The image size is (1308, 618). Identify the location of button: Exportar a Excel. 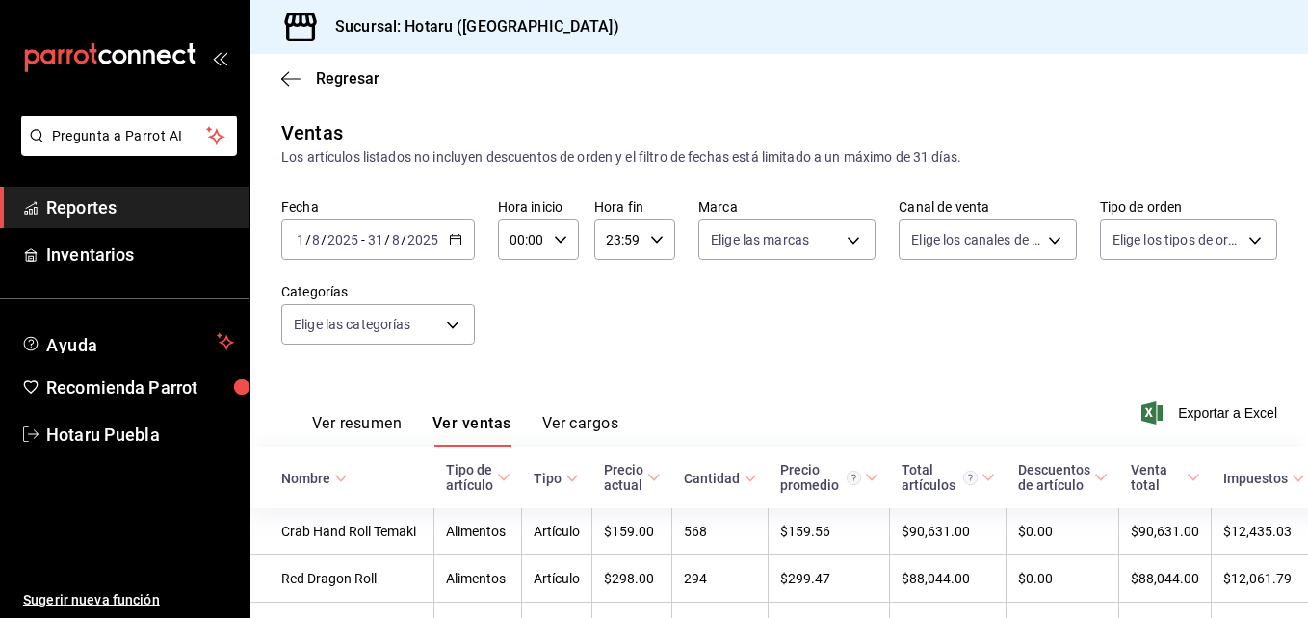
(1211, 413).